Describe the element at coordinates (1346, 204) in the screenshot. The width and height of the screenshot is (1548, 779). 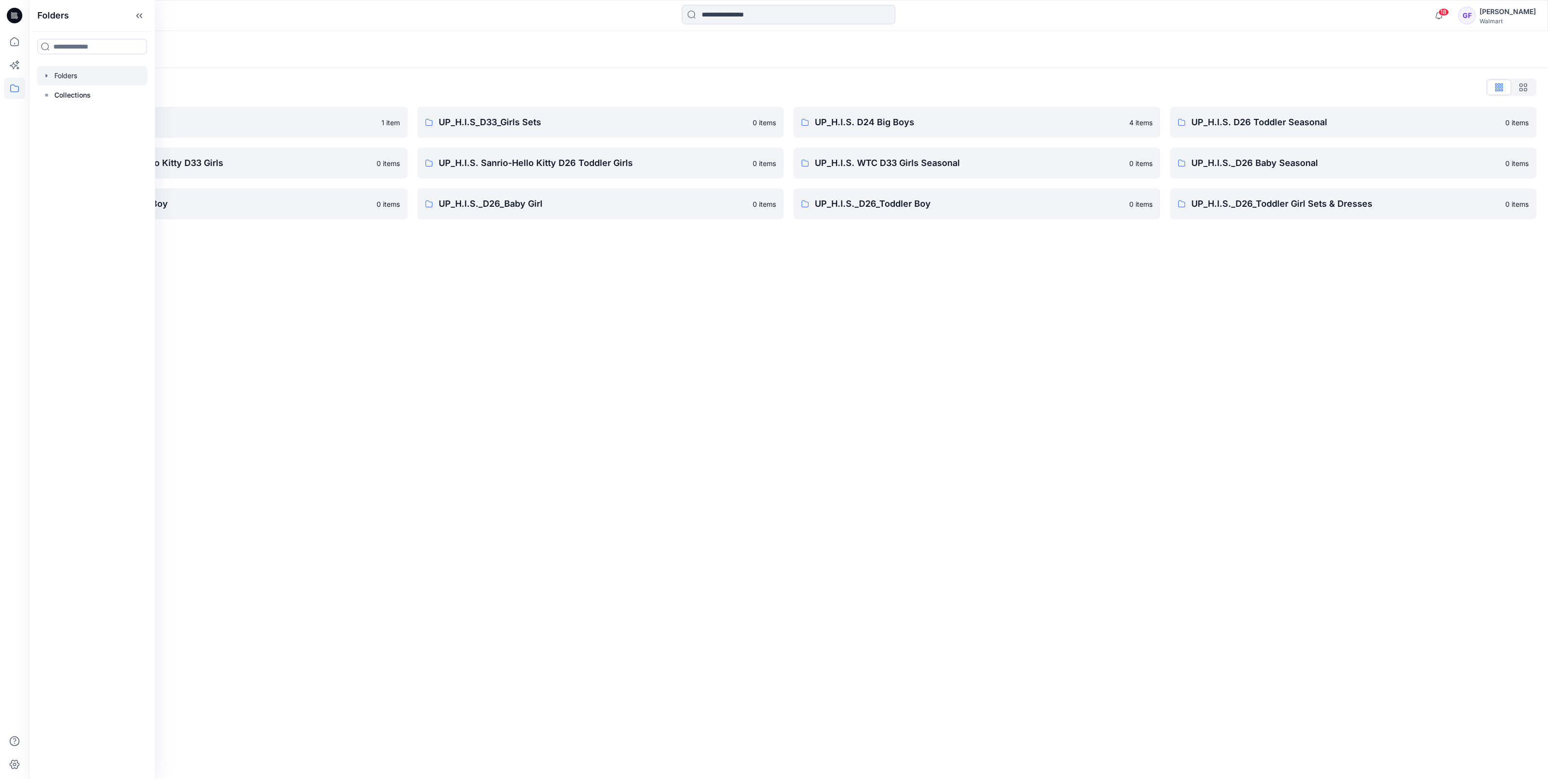
I see `p: UP_H.I.S._D26_Toddler Girl Sets & Dresses` at that location.